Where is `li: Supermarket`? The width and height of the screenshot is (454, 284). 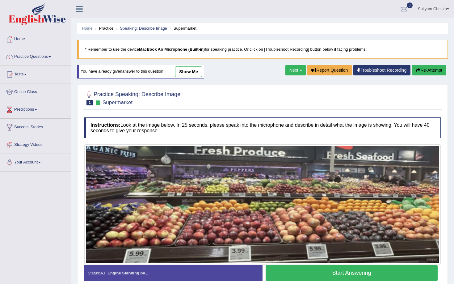 li: Supermarket is located at coordinates (182, 28).